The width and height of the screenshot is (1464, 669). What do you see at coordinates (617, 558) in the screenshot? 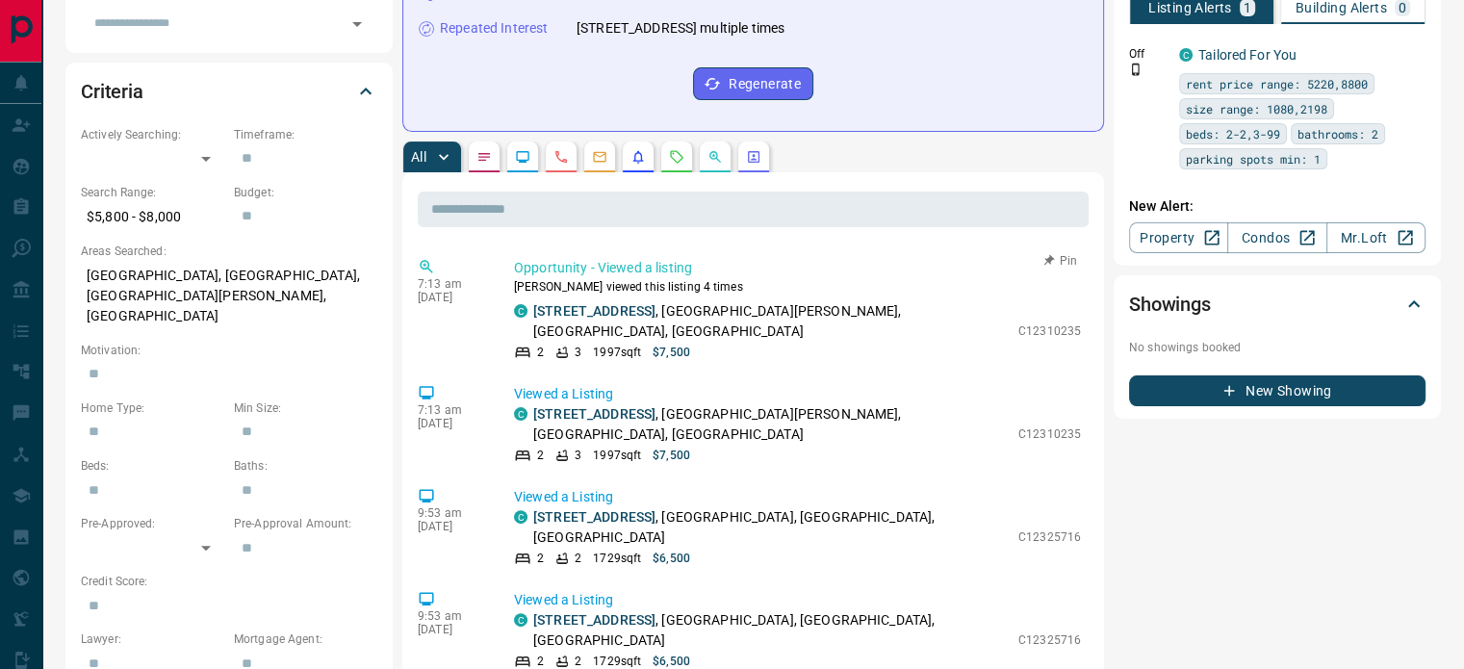
I see `p: 1729 sqft` at bounding box center [617, 558].